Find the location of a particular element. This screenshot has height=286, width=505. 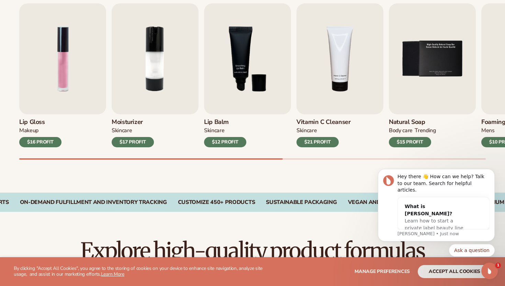

h3: Natural Soap is located at coordinates (412, 122).